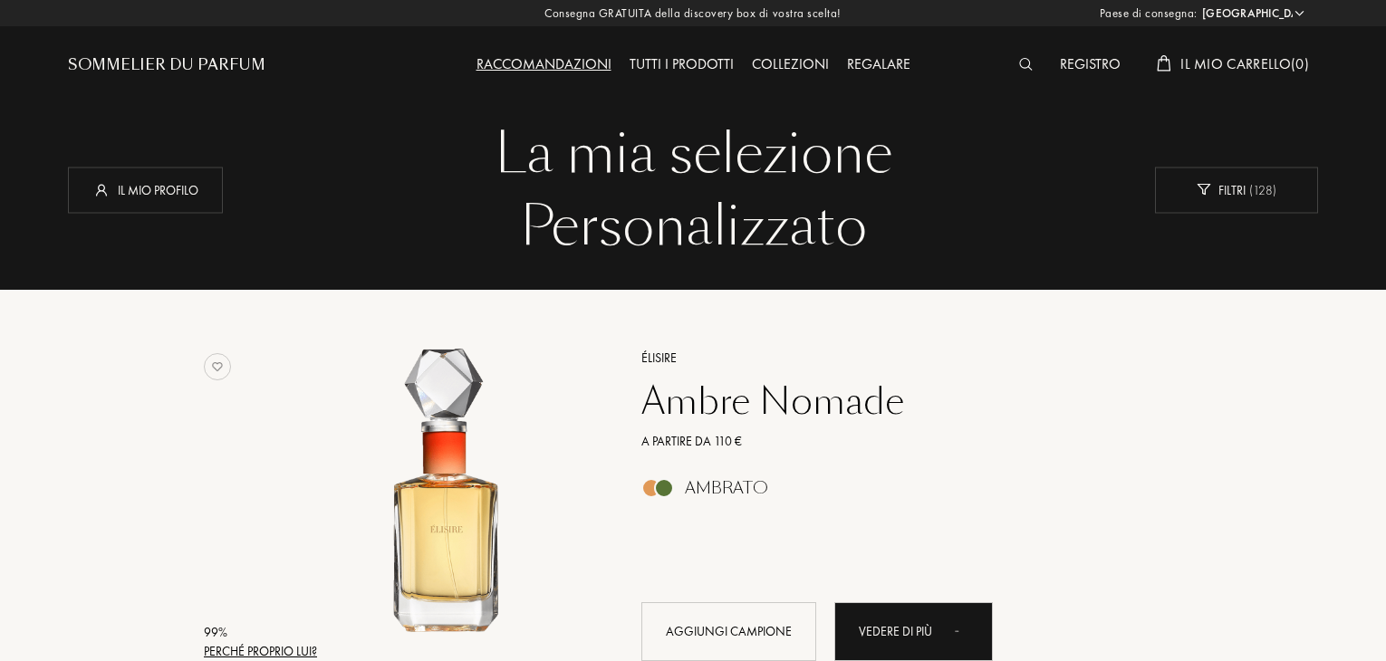 The width and height of the screenshot is (1386, 661). What do you see at coordinates (448, 497) in the screenshot?
I see `img: Ambre Nomade Élisire` at bounding box center [448, 497].